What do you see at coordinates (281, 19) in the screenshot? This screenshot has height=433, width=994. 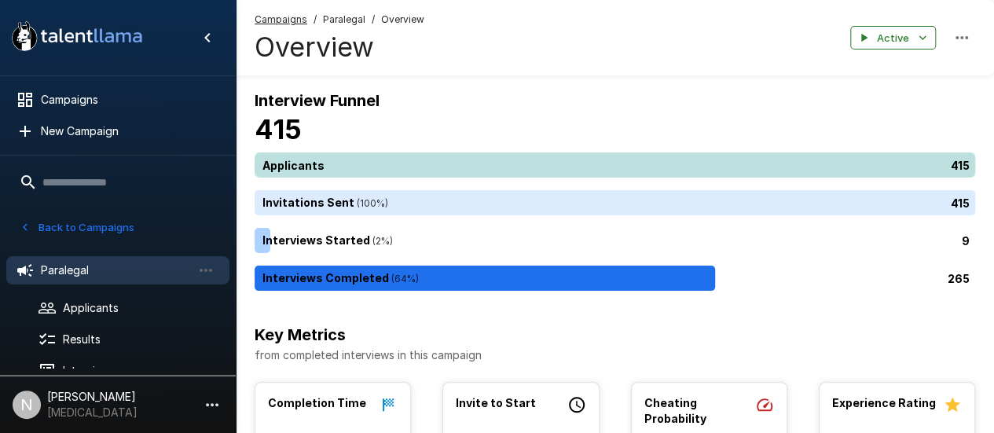 I see `u: Campaigns` at bounding box center [281, 19].